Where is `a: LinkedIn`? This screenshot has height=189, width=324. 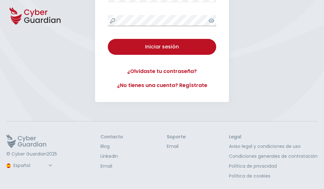
a: LinkedIn is located at coordinates (111, 156).